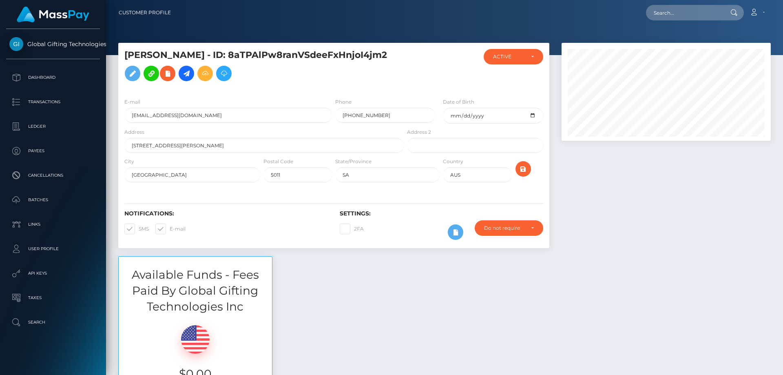 The image size is (783, 375). What do you see at coordinates (441, 213) in the screenshot?
I see `h6: Settings:` at bounding box center [441, 213].